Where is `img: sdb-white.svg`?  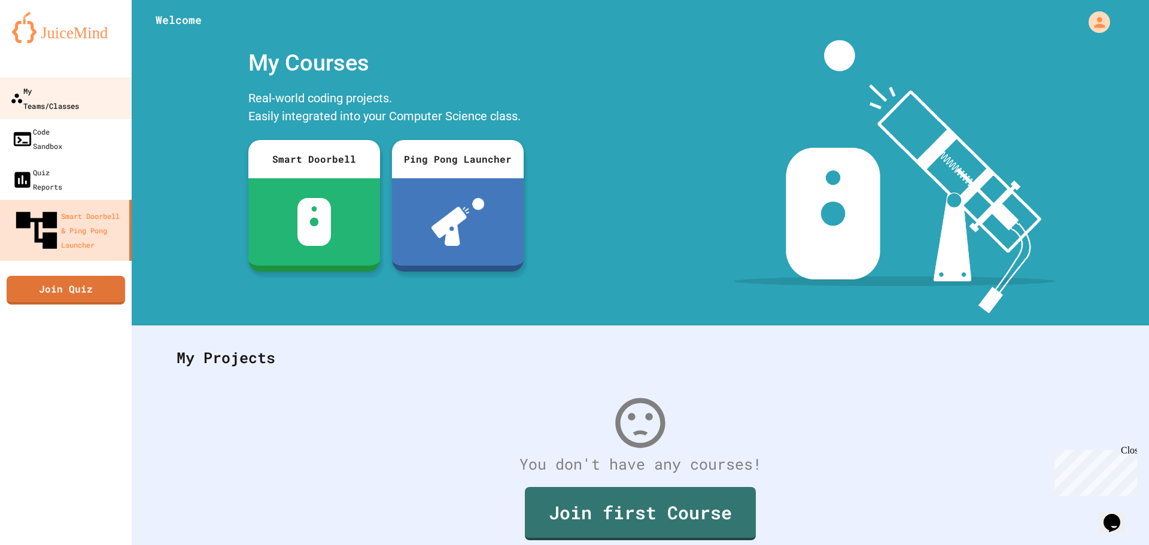
img: sdb-white.svg is located at coordinates (314, 222).